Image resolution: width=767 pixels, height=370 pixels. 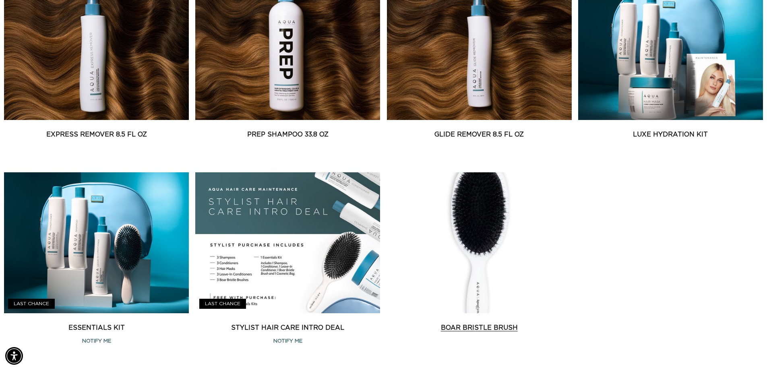 What do you see at coordinates (96, 134) in the screenshot?
I see `a: Express Remover 8.5 fl oz` at bounding box center [96, 134].